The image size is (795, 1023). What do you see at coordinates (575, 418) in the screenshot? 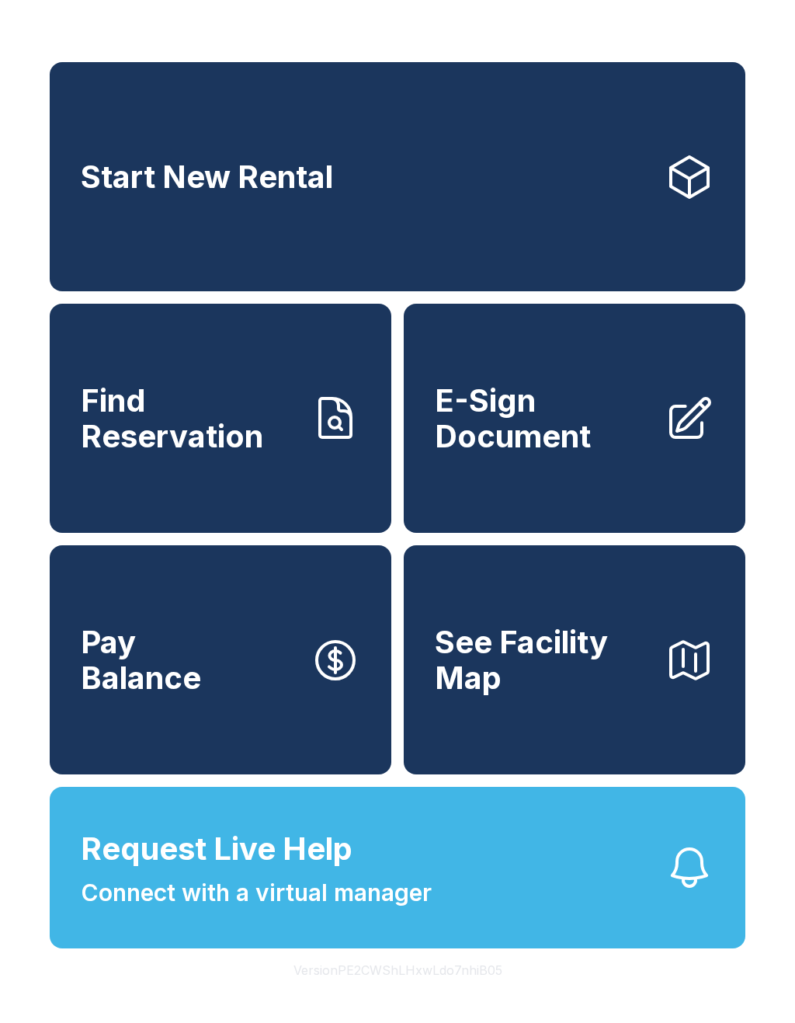
I see `a: E-Sign Document` at bounding box center [575, 418].